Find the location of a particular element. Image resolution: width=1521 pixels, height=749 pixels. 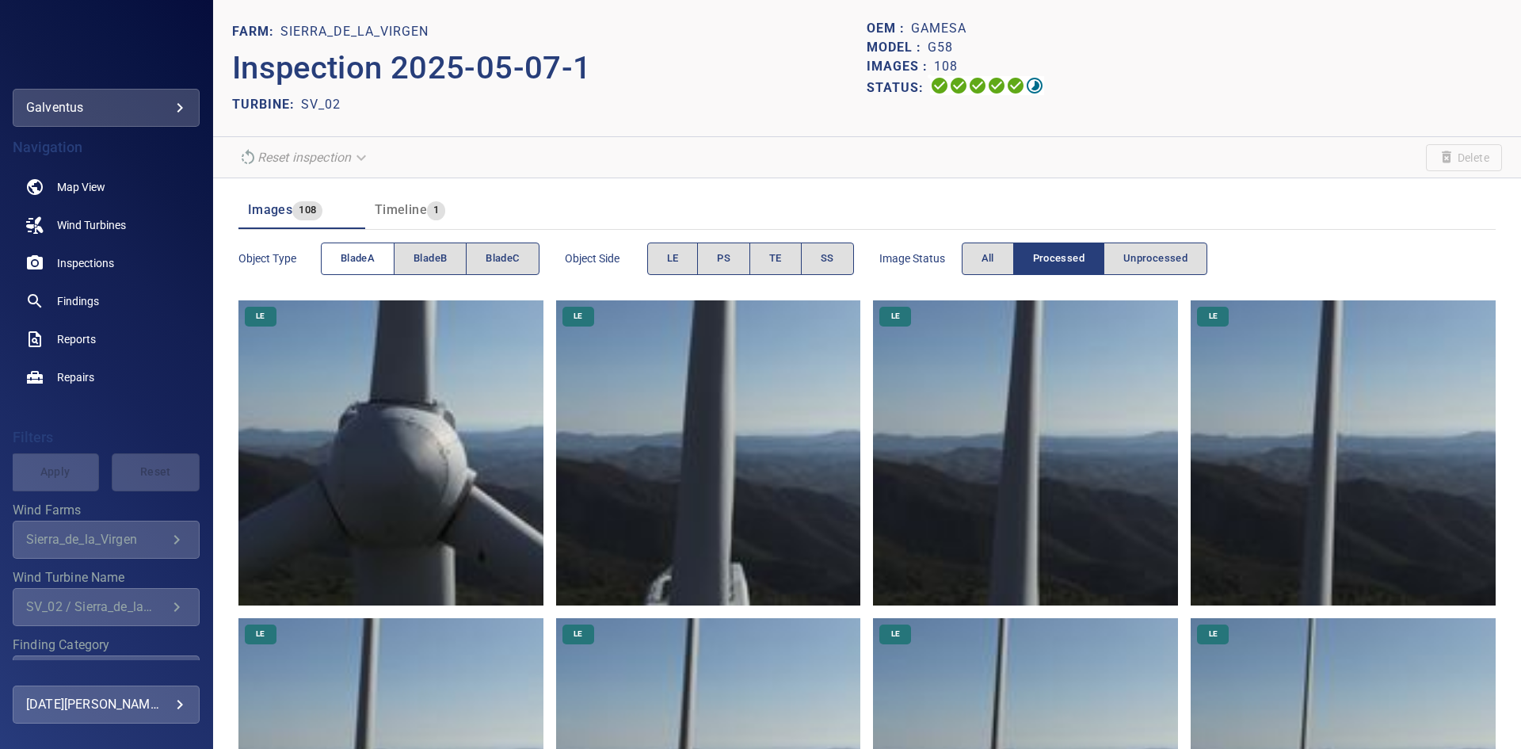

button: PS is located at coordinates (723, 258).